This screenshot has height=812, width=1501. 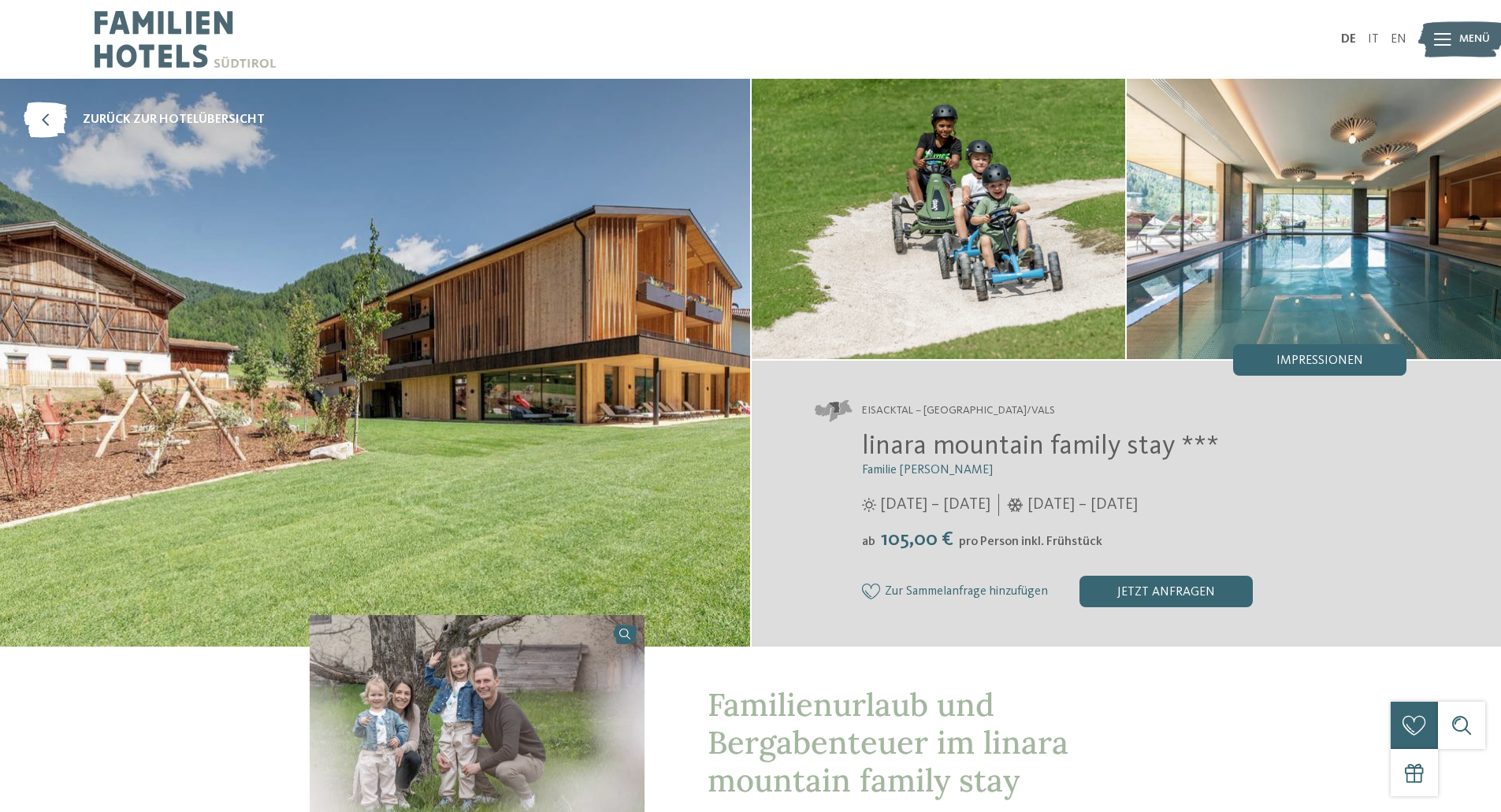 What do you see at coordinates (1320, 361) in the screenshot?
I see `span: Impressionen` at bounding box center [1320, 361].